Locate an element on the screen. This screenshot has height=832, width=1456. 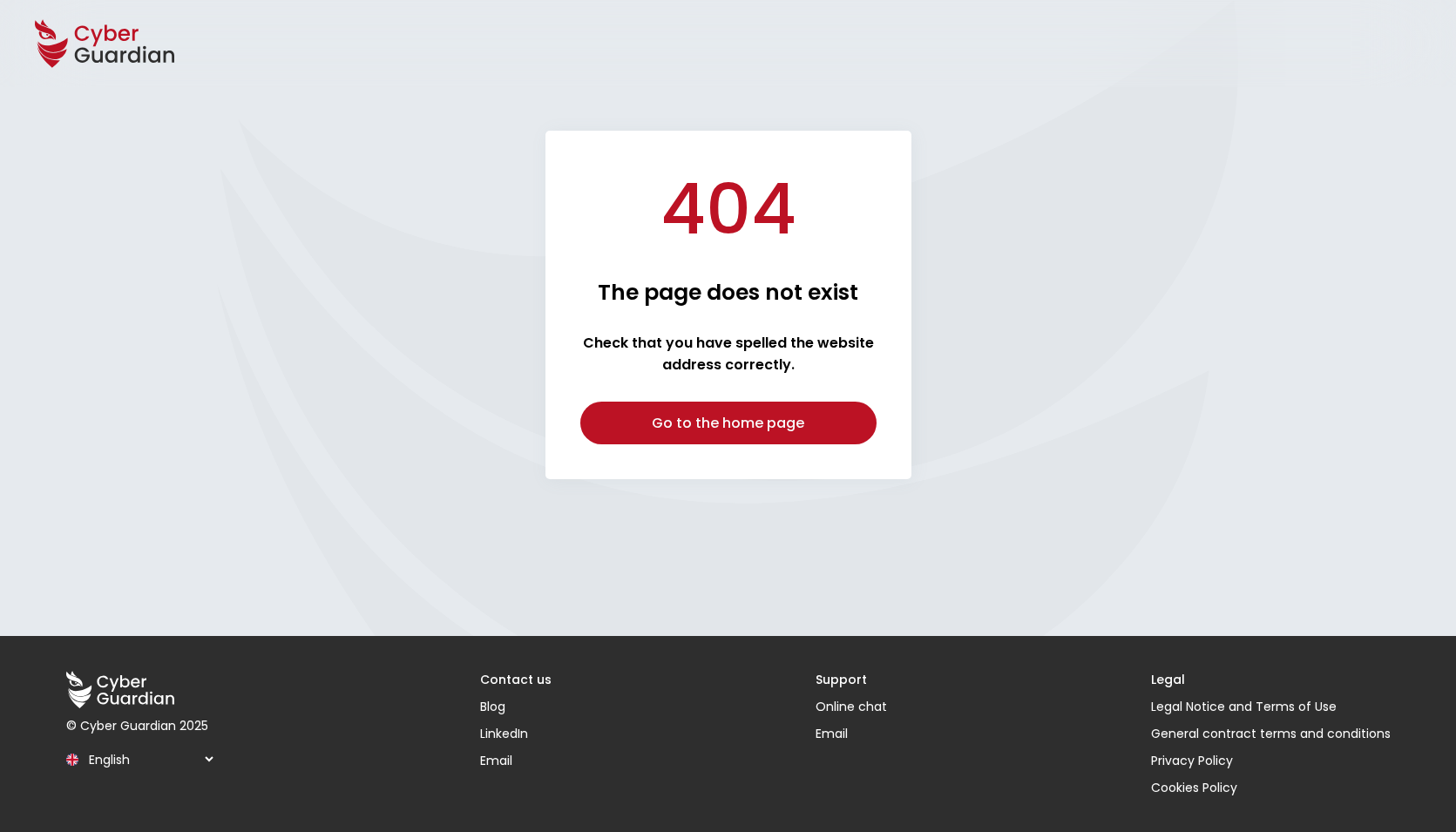
h3: Support is located at coordinates (852, 680).